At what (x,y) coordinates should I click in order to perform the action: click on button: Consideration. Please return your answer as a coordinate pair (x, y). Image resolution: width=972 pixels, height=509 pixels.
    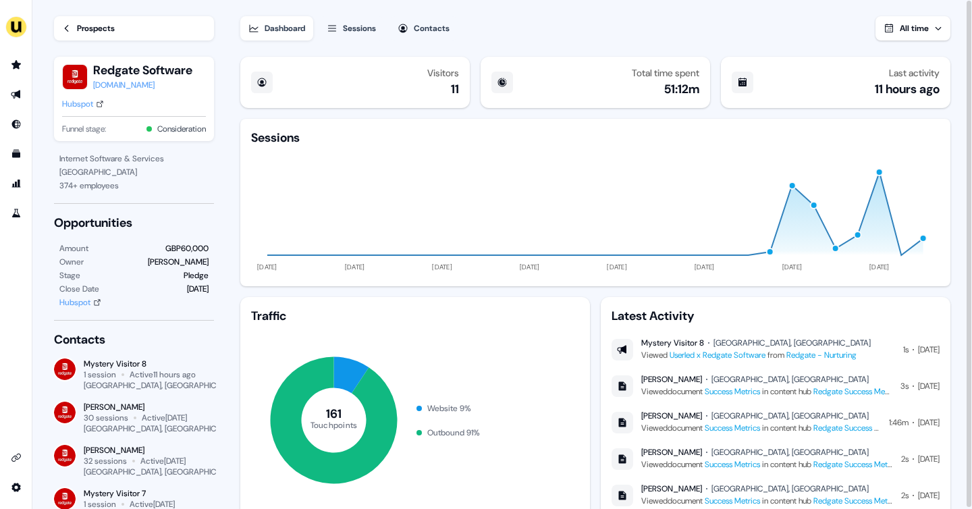
    Looking at the image, I should click on (182, 129).